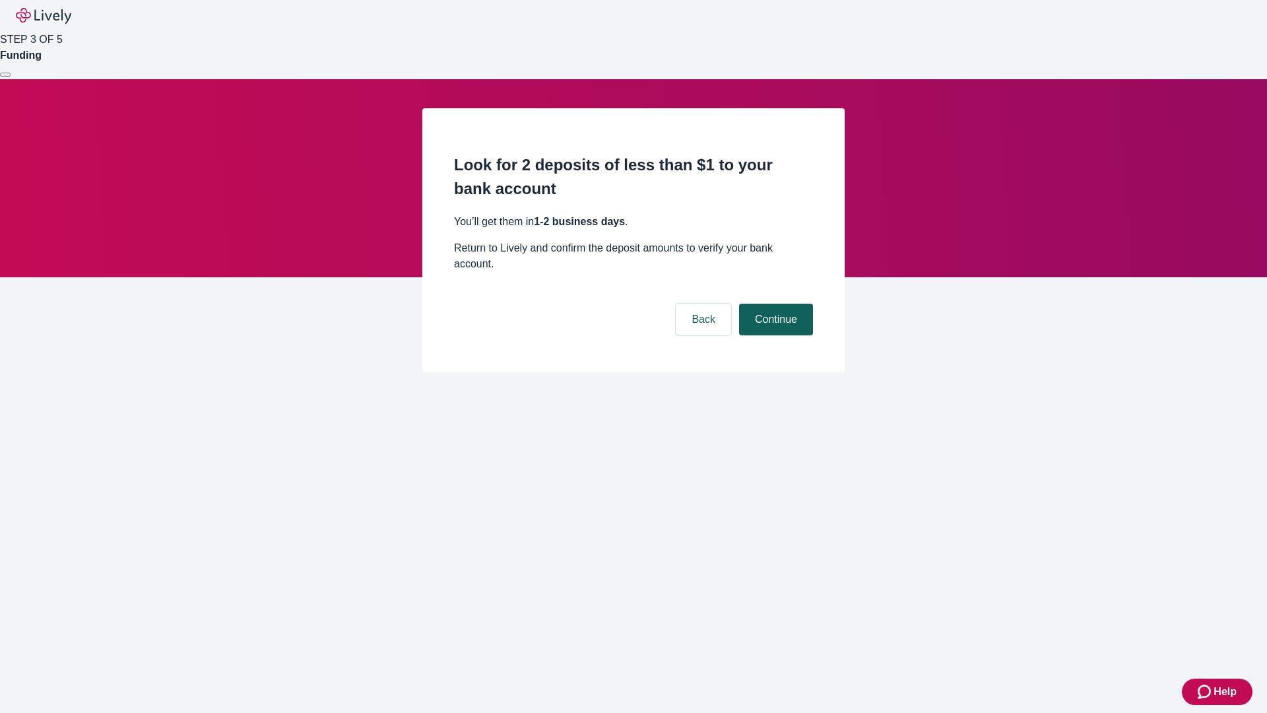 The height and width of the screenshot is (713, 1267). What do you see at coordinates (1206, 692) in the screenshot?
I see `svg: Zendesk support icon` at bounding box center [1206, 692].